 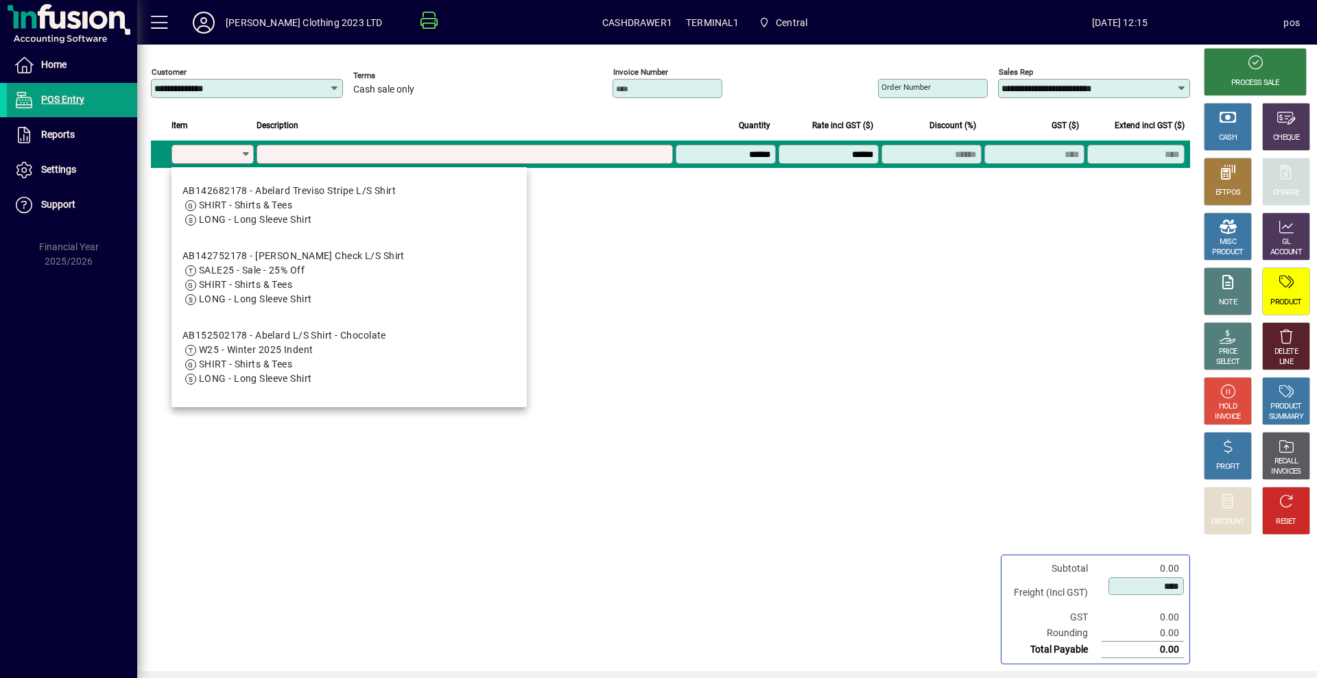 What do you see at coordinates (169, 72) in the screenshot?
I see `mat-label: Customer` at bounding box center [169, 72].